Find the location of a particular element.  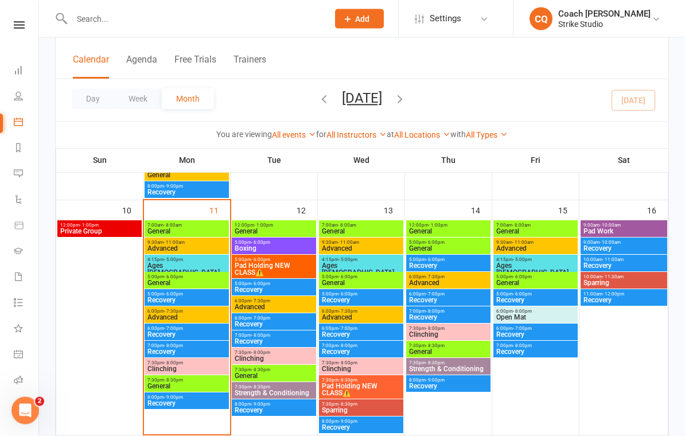

a: All Locations is located at coordinates (422, 135).